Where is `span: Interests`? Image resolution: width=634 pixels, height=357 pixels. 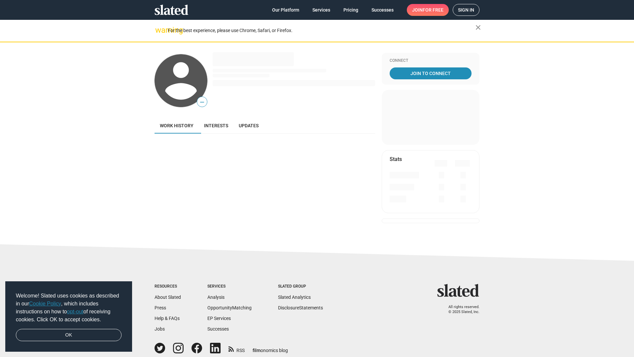 span: Interests is located at coordinates (216, 126).